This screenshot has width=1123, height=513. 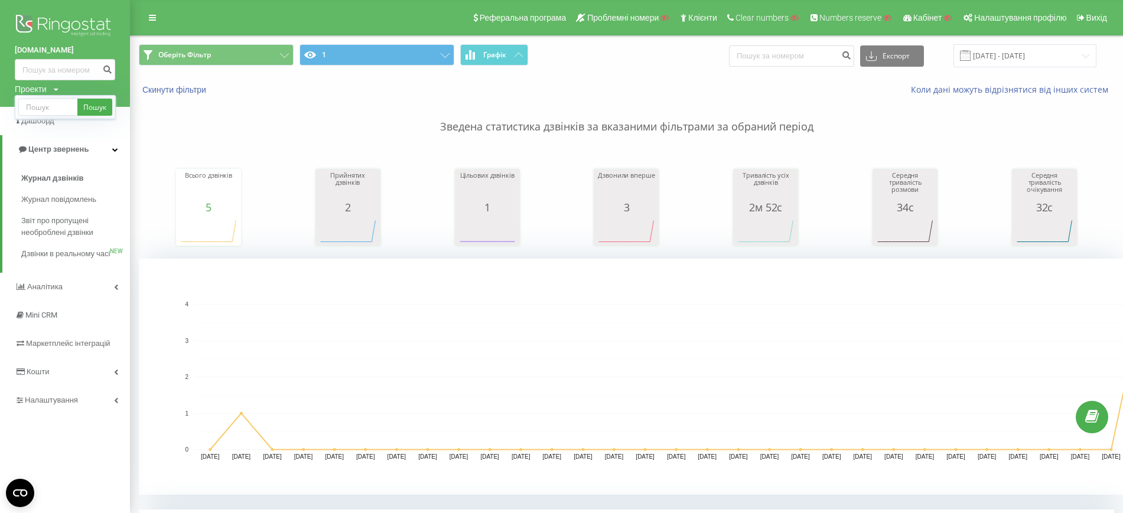 I want to click on a: Журнал дзвінків, so click(x=76, y=178).